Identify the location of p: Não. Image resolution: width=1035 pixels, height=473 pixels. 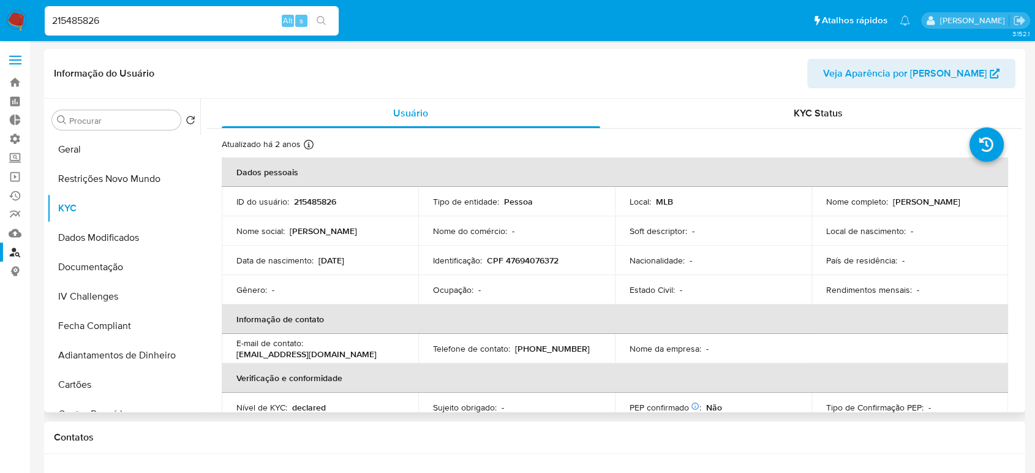
(714, 407).